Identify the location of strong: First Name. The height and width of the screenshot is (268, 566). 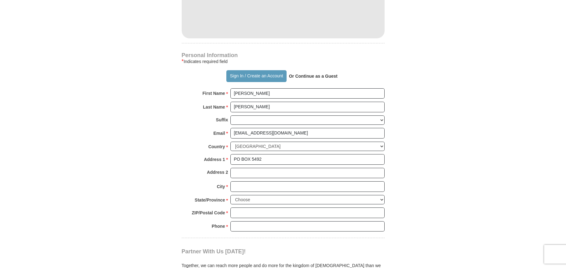
(214, 93).